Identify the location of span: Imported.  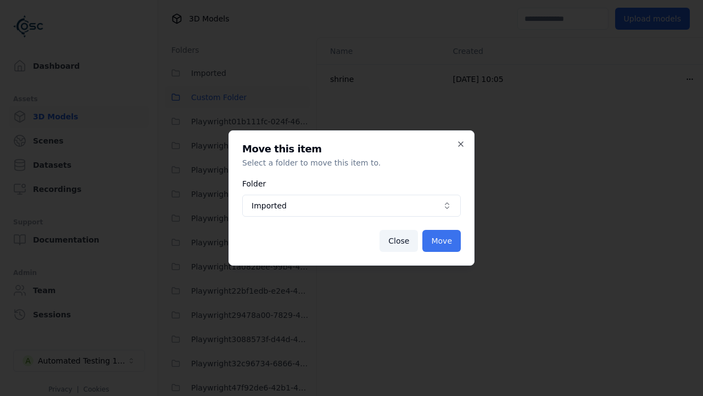
(345, 206).